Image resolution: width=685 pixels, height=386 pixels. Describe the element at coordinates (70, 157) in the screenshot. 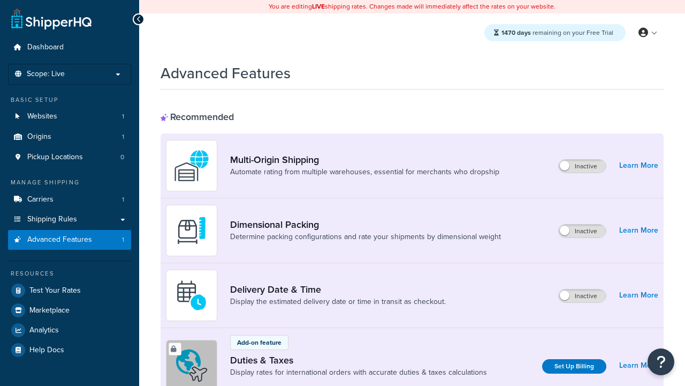

I see `a: Pickup Locations0` at that location.